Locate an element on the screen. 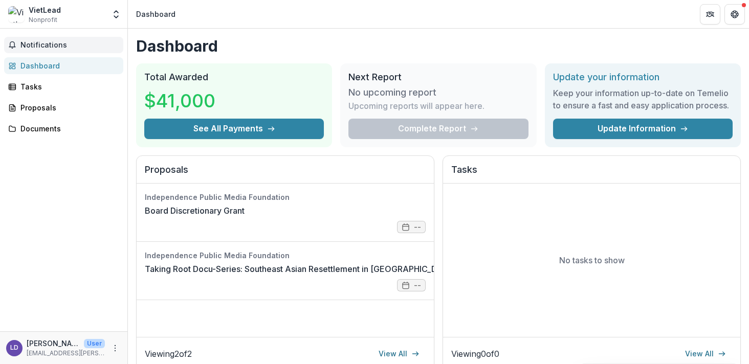 The width and height of the screenshot is (749, 364). div: Lan Dinh is located at coordinates (14, 348).